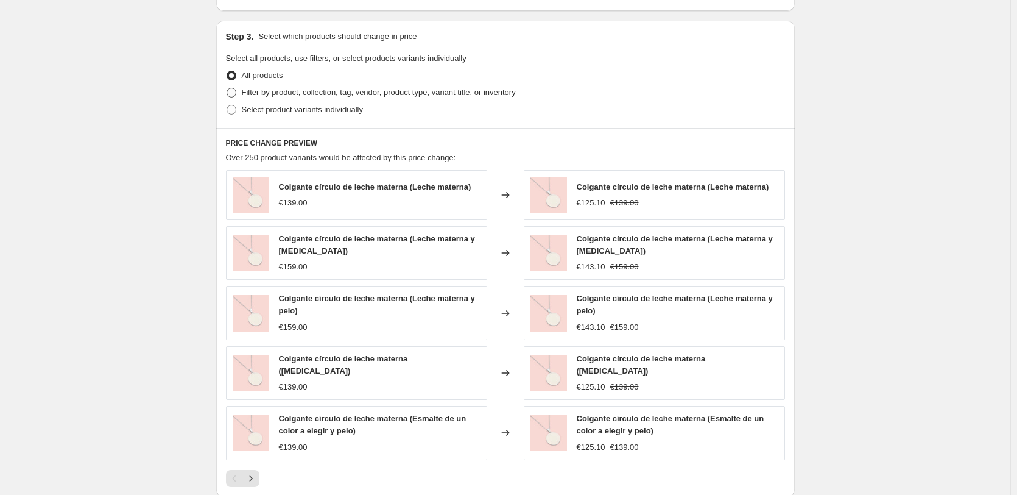 The width and height of the screenshot is (1017, 495). Describe the element at coordinates (337, 37) in the screenshot. I see `p: Select which products should change in price` at that location.